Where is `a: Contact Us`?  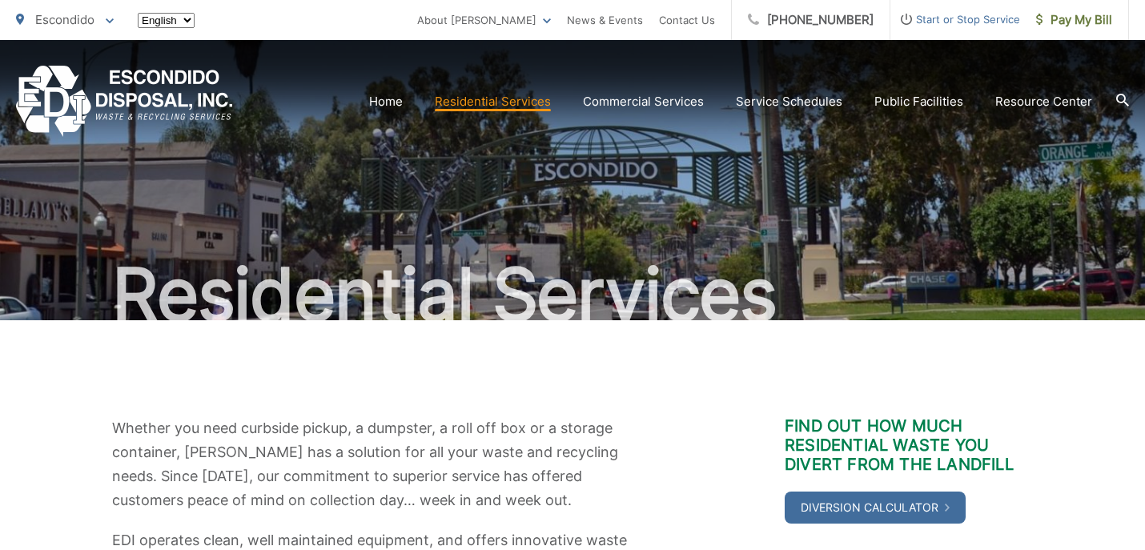
a: Contact Us is located at coordinates (687, 20).